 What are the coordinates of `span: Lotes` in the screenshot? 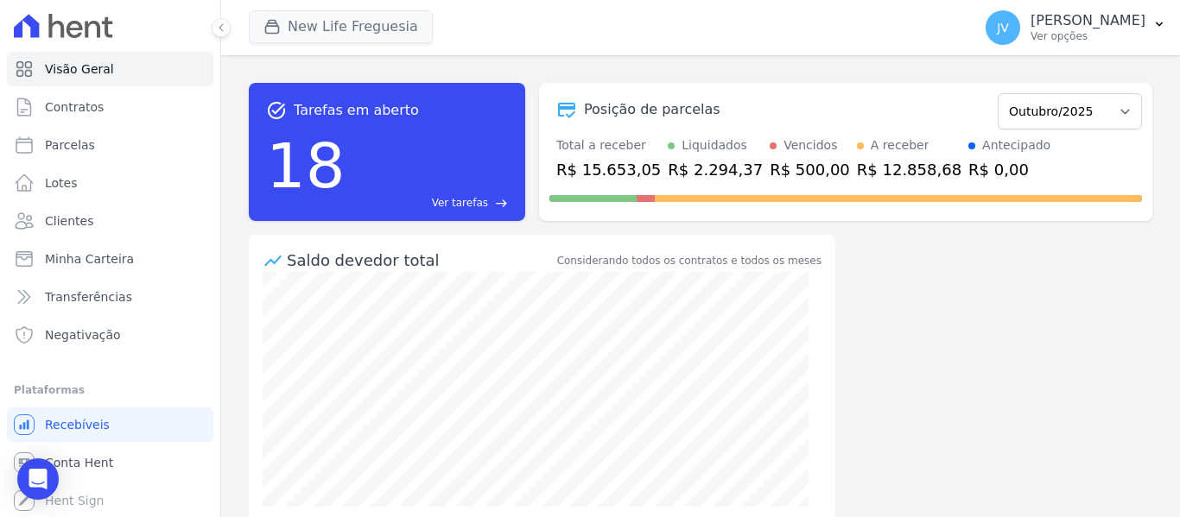 It's located at (61, 183).